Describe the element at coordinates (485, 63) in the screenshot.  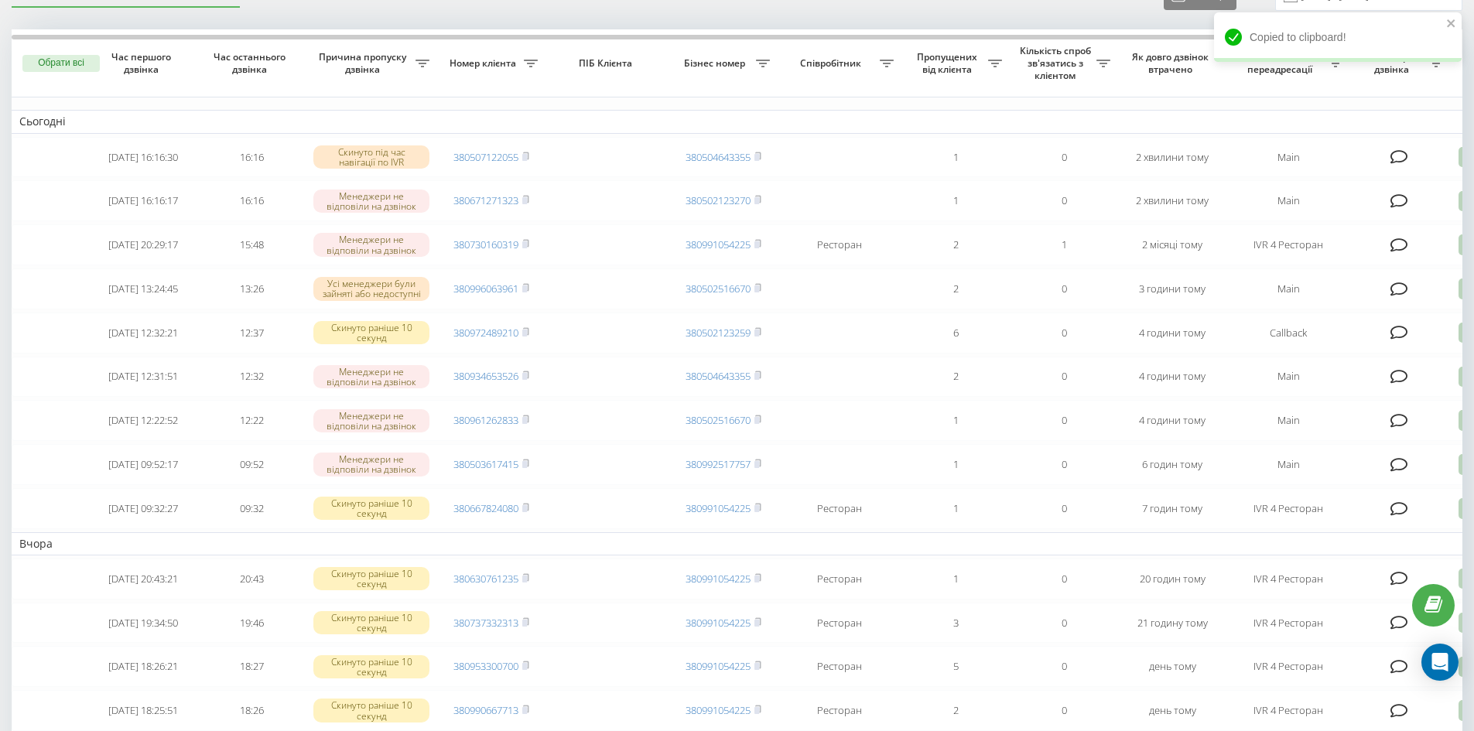
I see `span: Номер клієнта` at that location.